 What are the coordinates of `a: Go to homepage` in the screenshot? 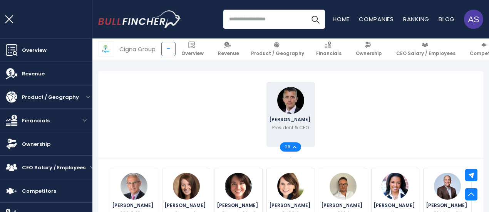 It's located at (139, 19).